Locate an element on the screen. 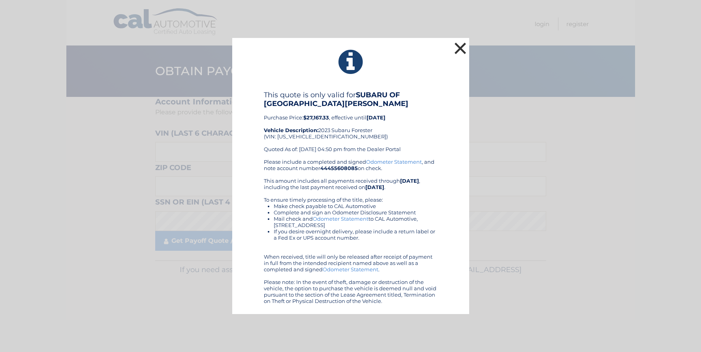 This screenshot has height=352, width=701. li: Make check payable to CAL Automotive is located at coordinates (356, 206).